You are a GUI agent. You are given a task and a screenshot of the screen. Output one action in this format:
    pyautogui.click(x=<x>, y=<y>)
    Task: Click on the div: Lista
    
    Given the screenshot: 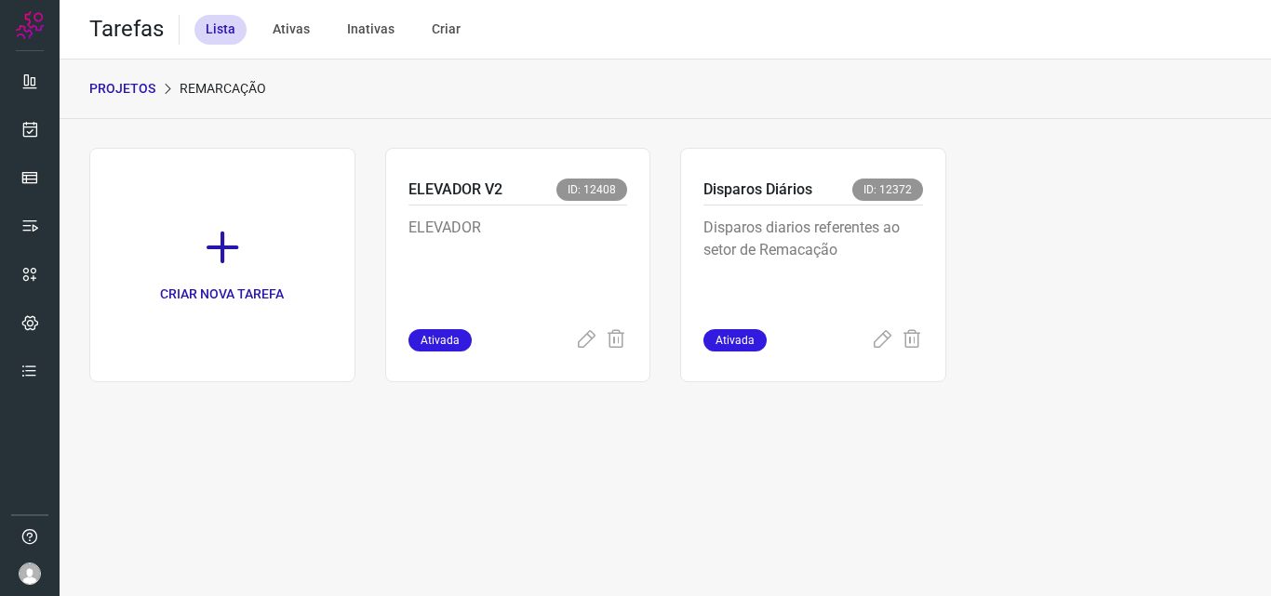 What is the action you would take?
    pyautogui.click(x=220, y=30)
    